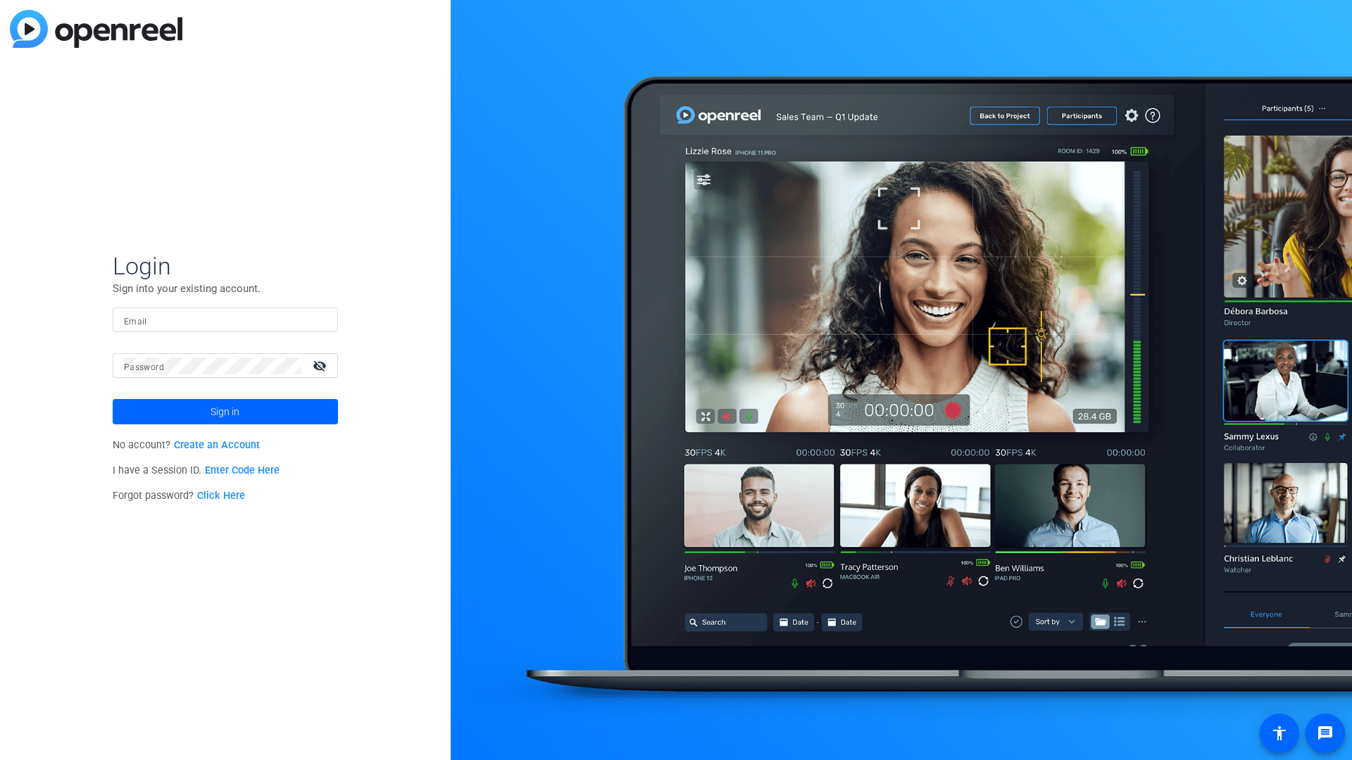 The width and height of the screenshot is (1352, 760). Describe the element at coordinates (242, 470) in the screenshot. I see `a: Enter Code Here` at that location.